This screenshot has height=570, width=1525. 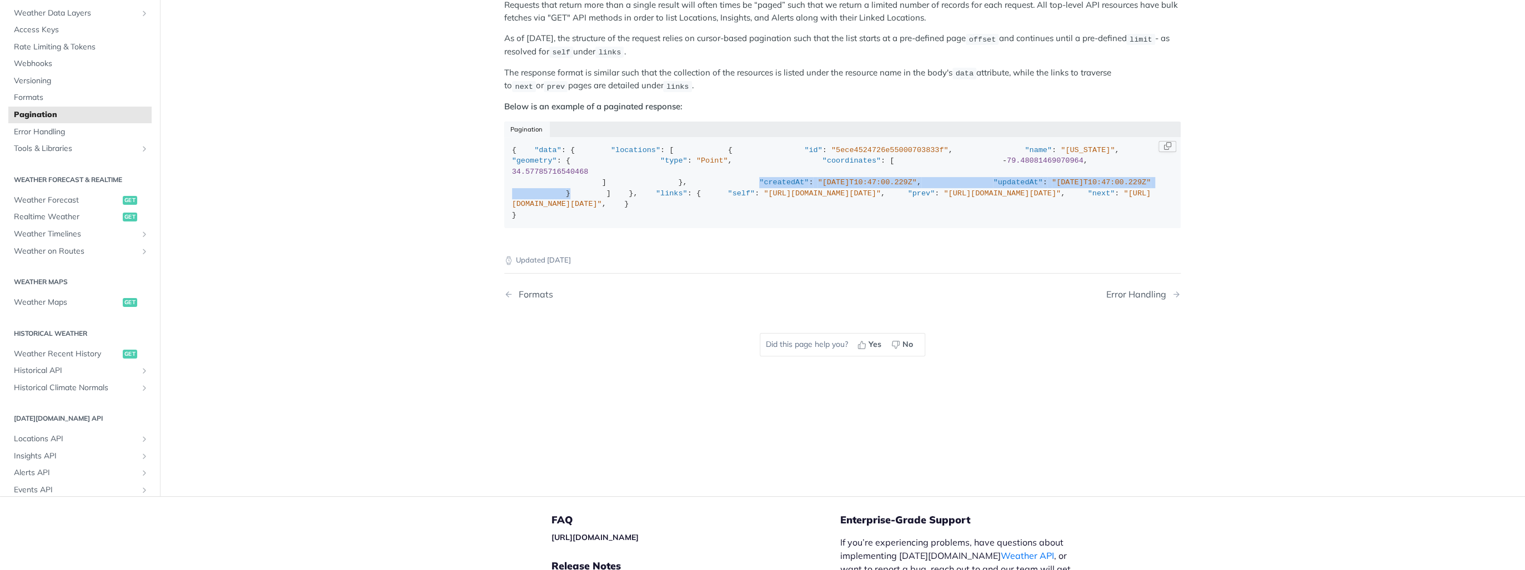 I want to click on span: "5ece4524726e55000703833f", so click(x=890, y=150).